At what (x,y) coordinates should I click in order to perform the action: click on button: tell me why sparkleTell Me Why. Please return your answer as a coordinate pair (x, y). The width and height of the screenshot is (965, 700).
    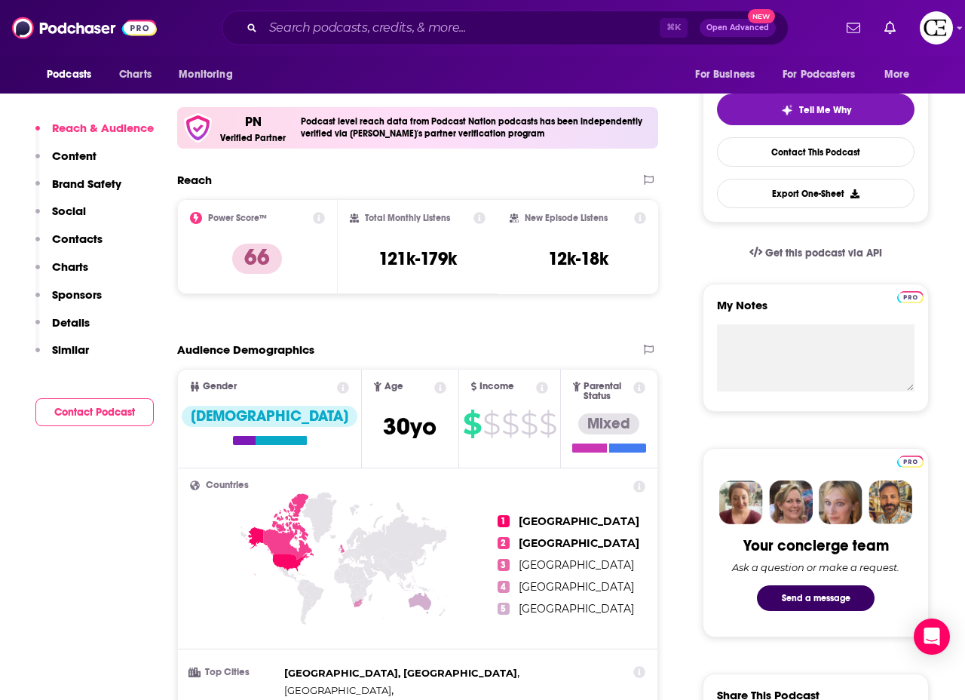
    Looking at the image, I should click on (816, 109).